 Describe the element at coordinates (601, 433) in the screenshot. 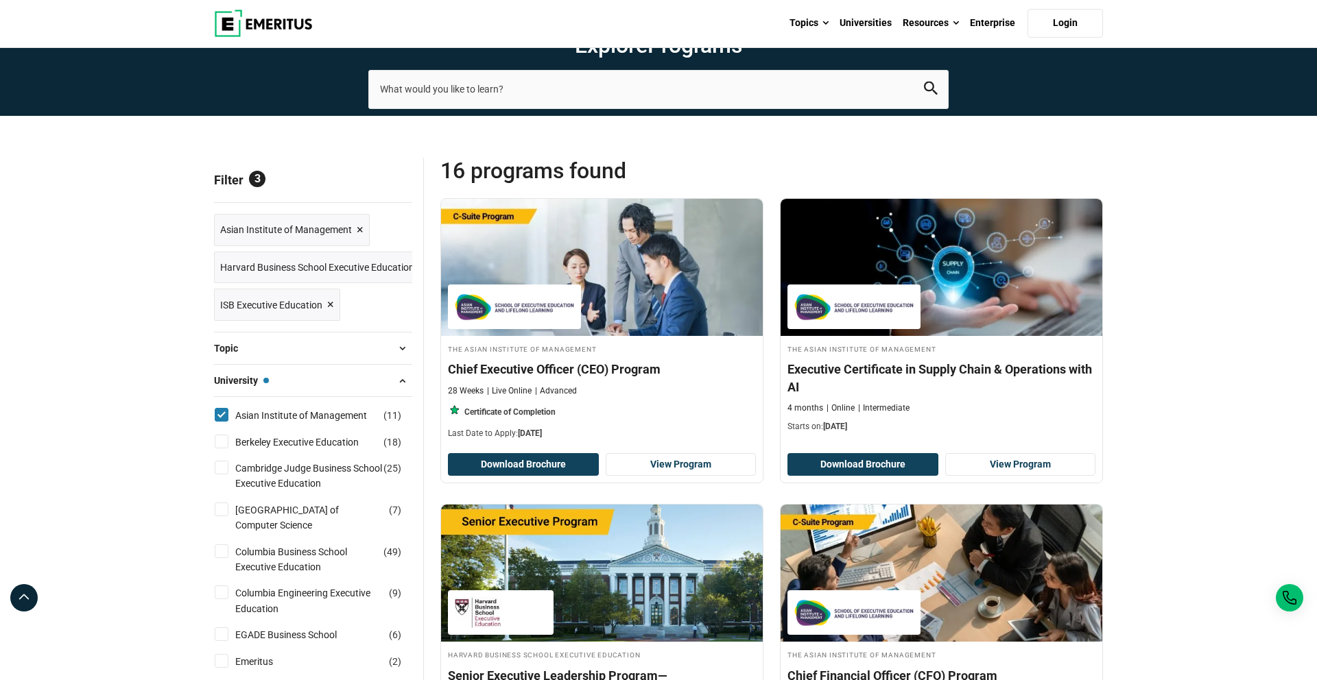

I see `p: Last Date to Apply:` at that location.